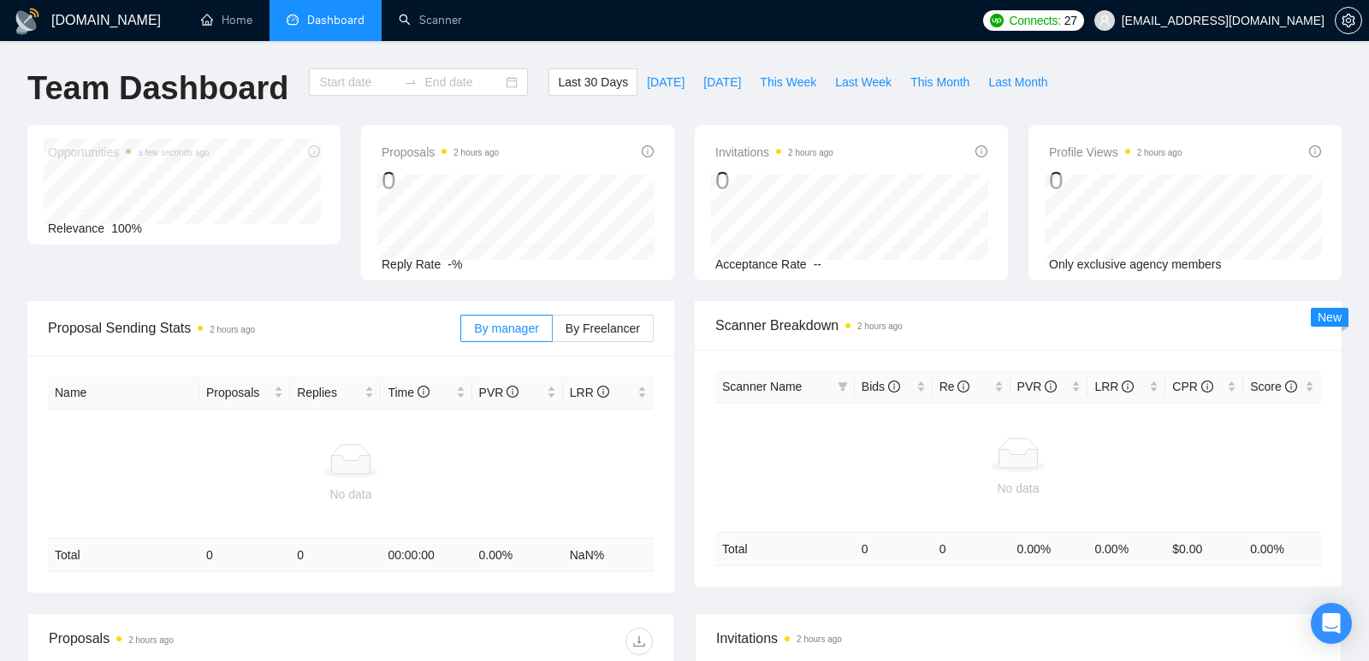 The image size is (1369, 661). Describe the element at coordinates (411, 264) in the screenshot. I see `span: Reply Rate` at that location.